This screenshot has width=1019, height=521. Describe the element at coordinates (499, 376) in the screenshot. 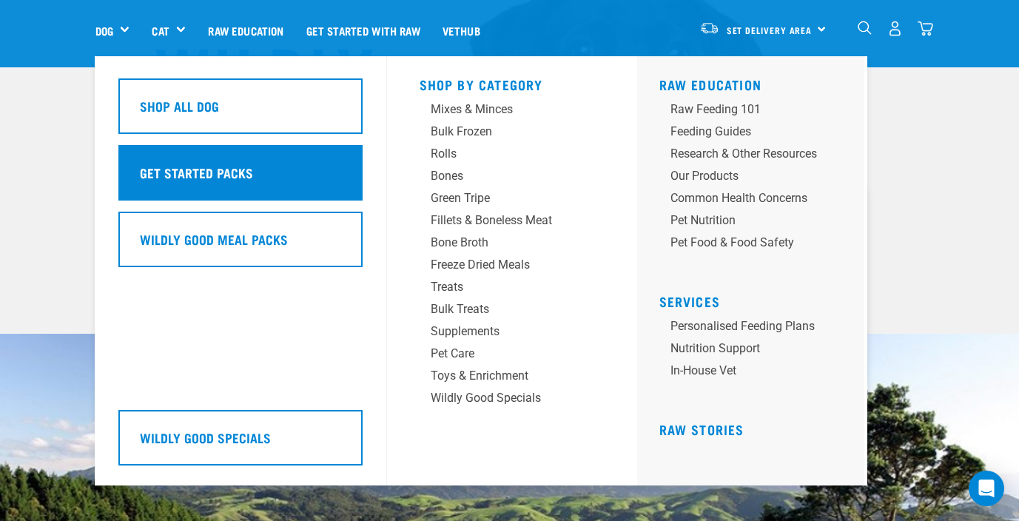

I see `div: Toys & Enrichment` at that location.